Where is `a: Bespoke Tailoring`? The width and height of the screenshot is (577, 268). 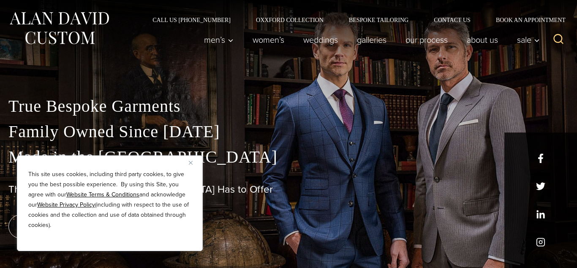
a: Bespoke Tailoring is located at coordinates (379, 20).